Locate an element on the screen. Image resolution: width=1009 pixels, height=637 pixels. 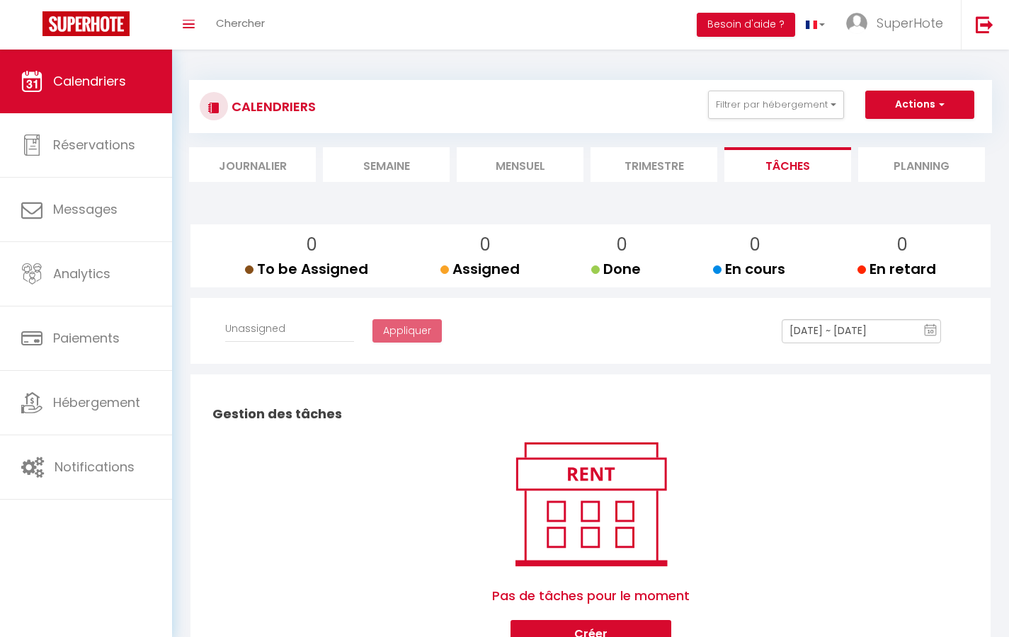
span: Calendriers is located at coordinates (89, 81).